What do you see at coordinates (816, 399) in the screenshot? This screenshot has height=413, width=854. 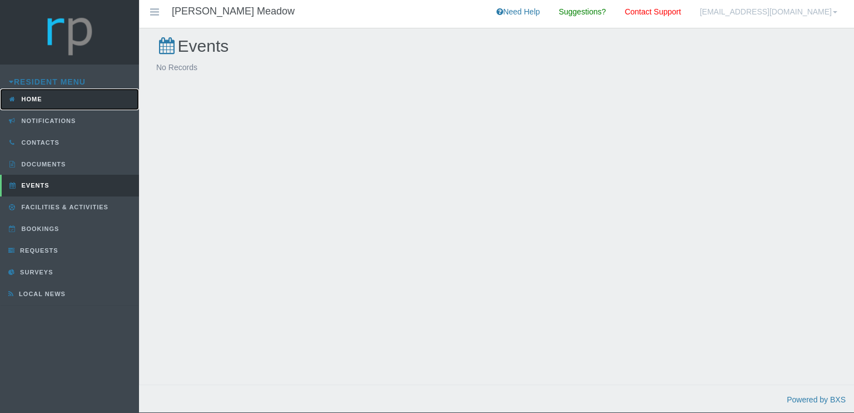 I see `a: Powered by BXS` at bounding box center [816, 399].